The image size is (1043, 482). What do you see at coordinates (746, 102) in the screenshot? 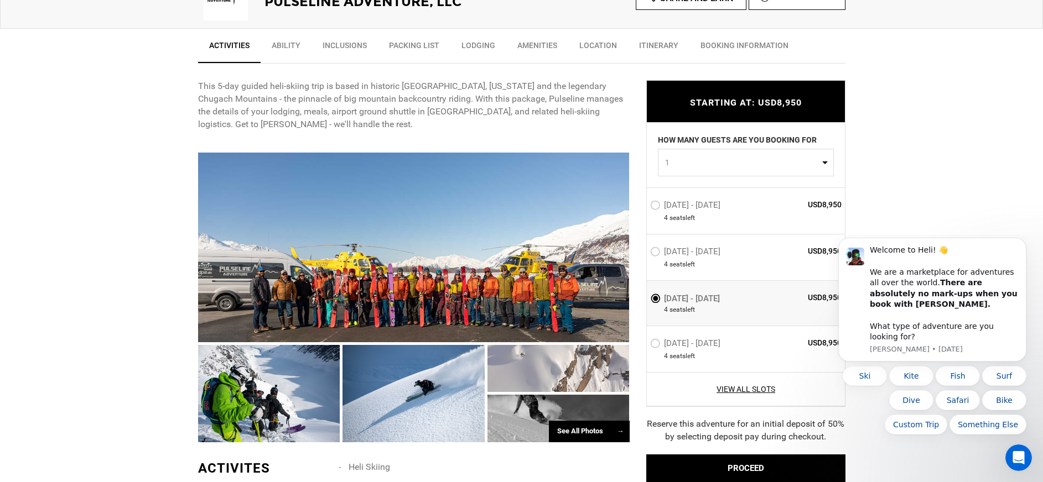
I see `span: STARTING AT: USD8,950` at bounding box center [746, 102].